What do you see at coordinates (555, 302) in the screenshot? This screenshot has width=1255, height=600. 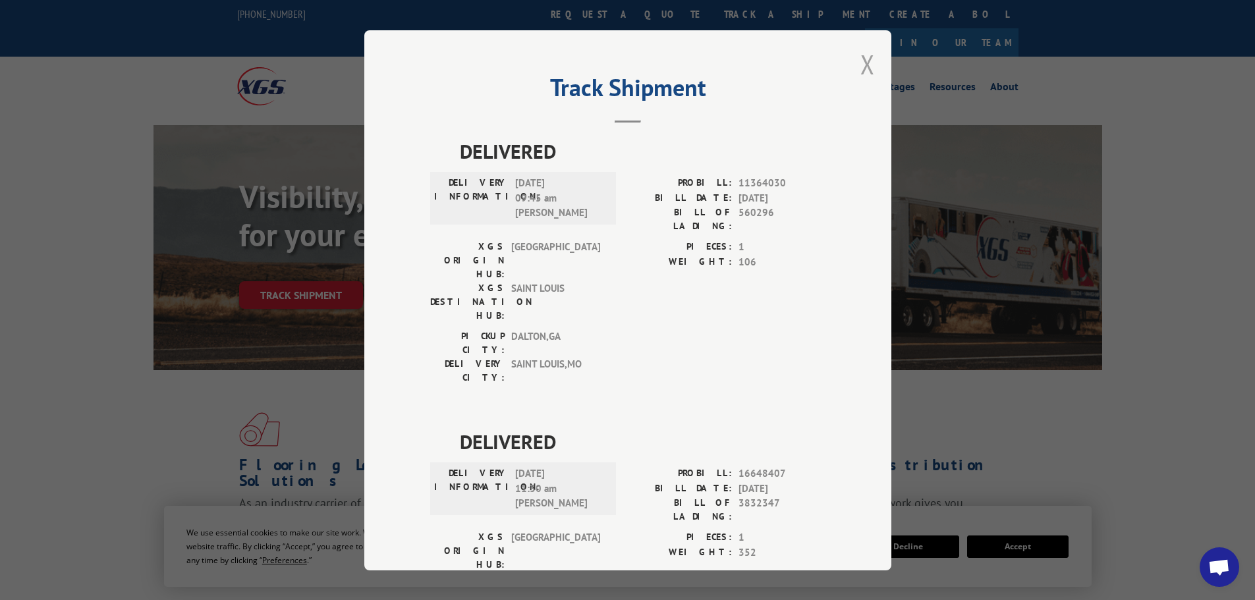 I see `span: SAINT LOUIS` at bounding box center [555, 302].